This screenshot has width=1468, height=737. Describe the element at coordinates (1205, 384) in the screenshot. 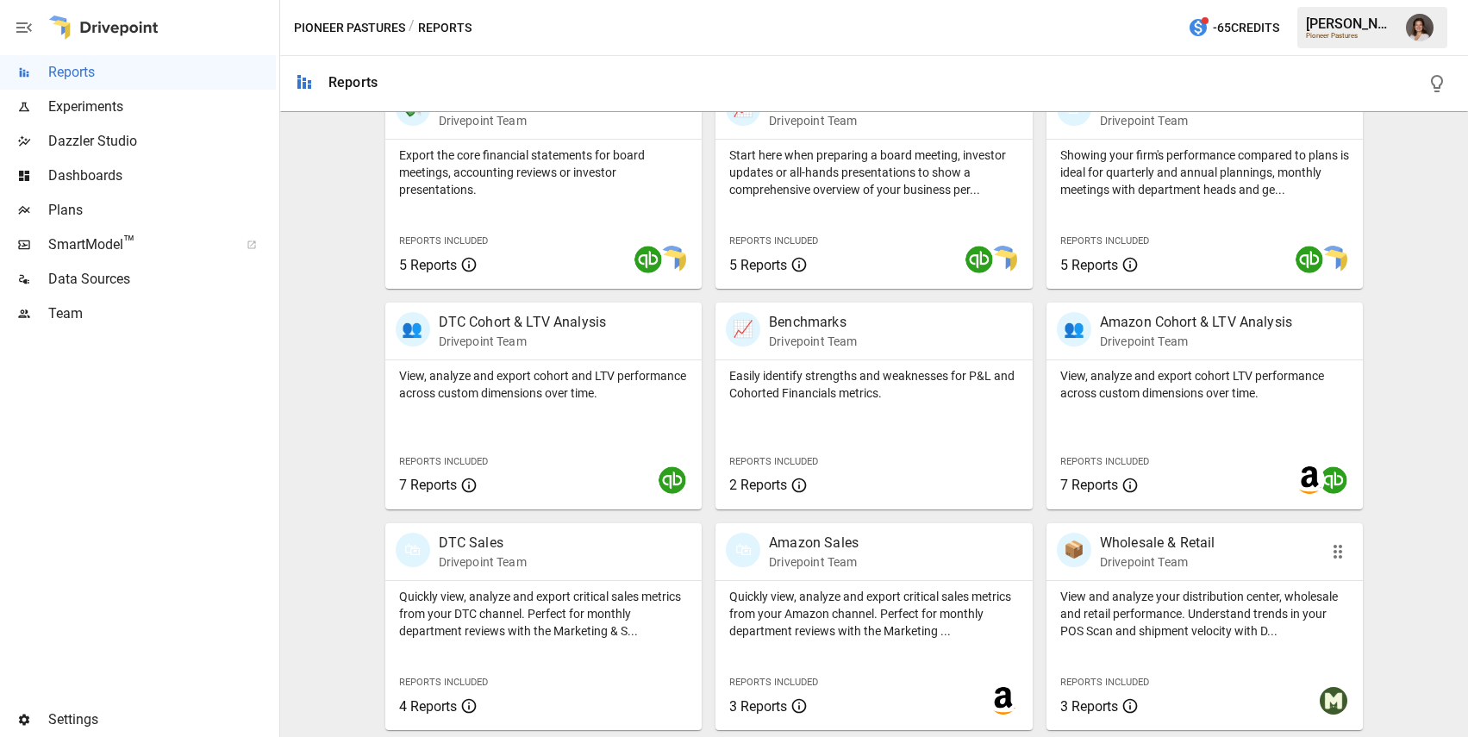

I see `p: View, analyze and export cohort LTV performance across custom dimensions over time.` at that location.